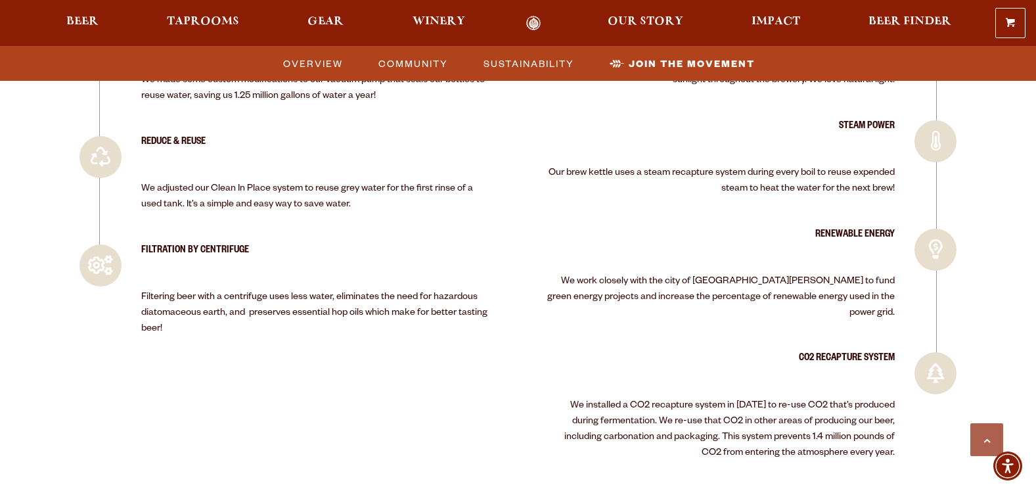 Image resolution: width=1036 pixels, height=489 pixels. I want to click on h3: CO2 Recapture System, so click(720, 364).